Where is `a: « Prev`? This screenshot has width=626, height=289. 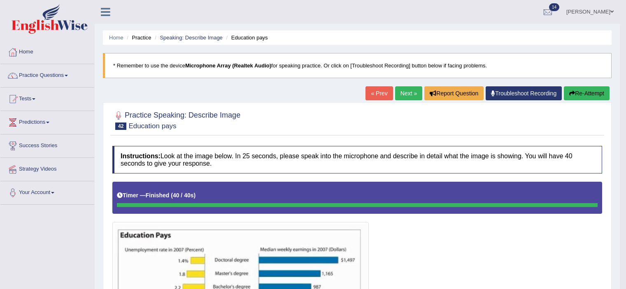
a: « Prev is located at coordinates (379, 93).